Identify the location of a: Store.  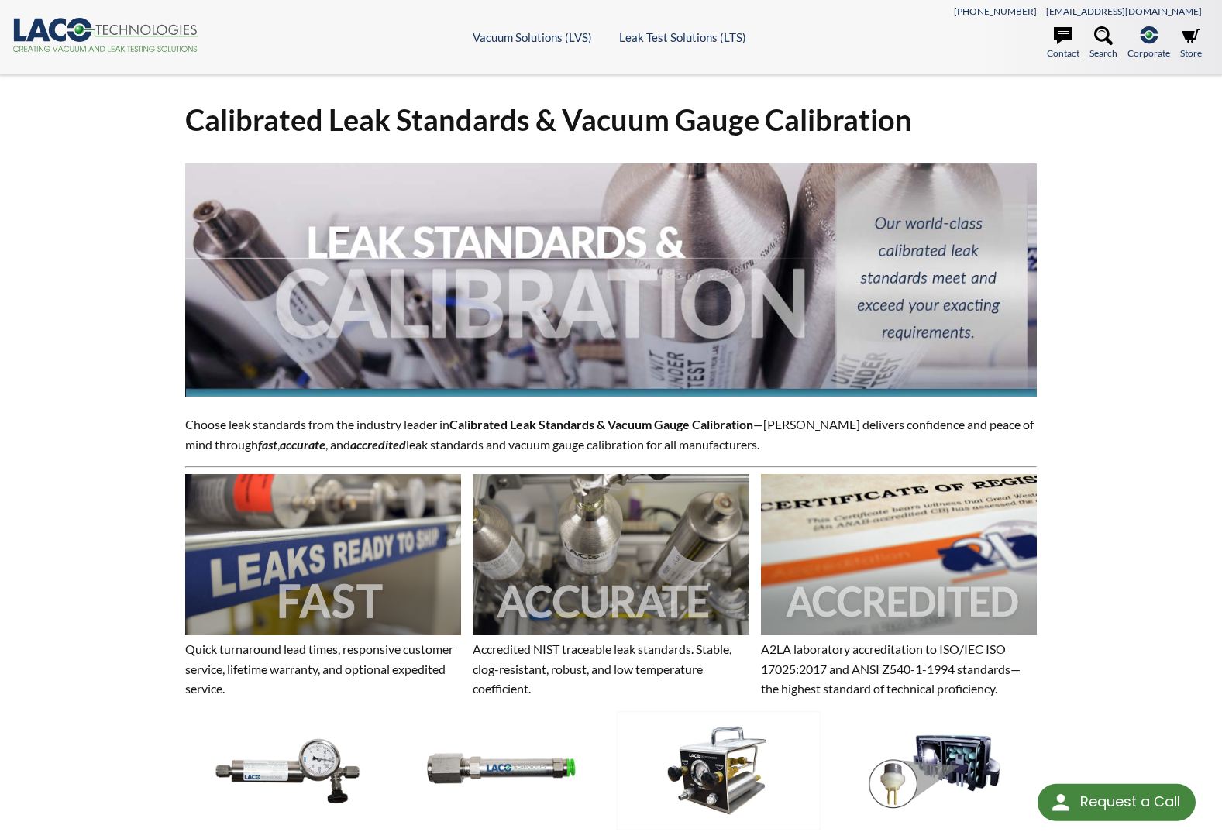
(1191, 43).